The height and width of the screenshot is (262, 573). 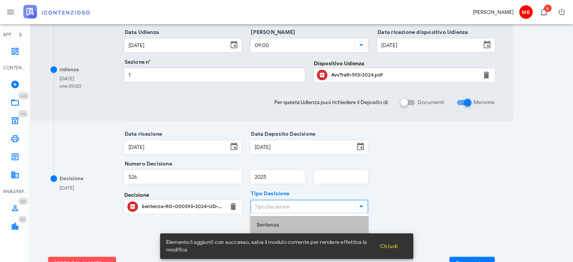 What do you see at coordinates (23, 114) in the screenshot?
I see `span: 319` at bounding box center [23, 114].